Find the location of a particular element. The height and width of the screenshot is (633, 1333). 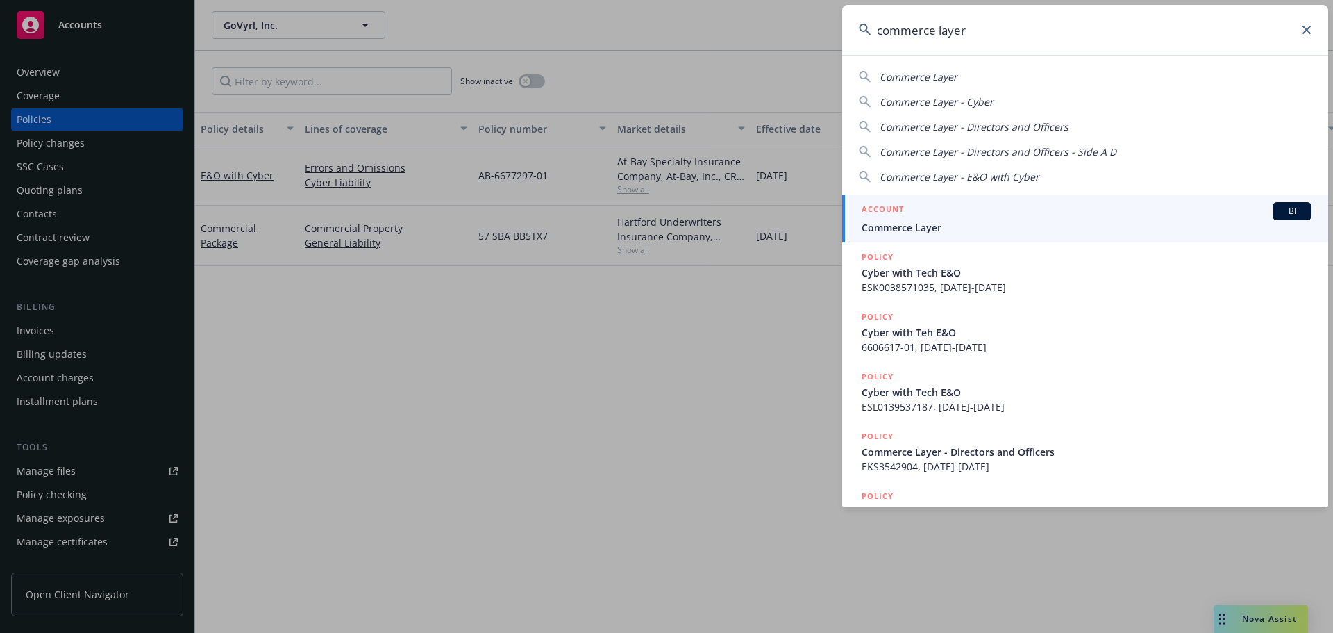

span: Commerce Layer - E&O with Cyber is located at coordinates (960, 176).